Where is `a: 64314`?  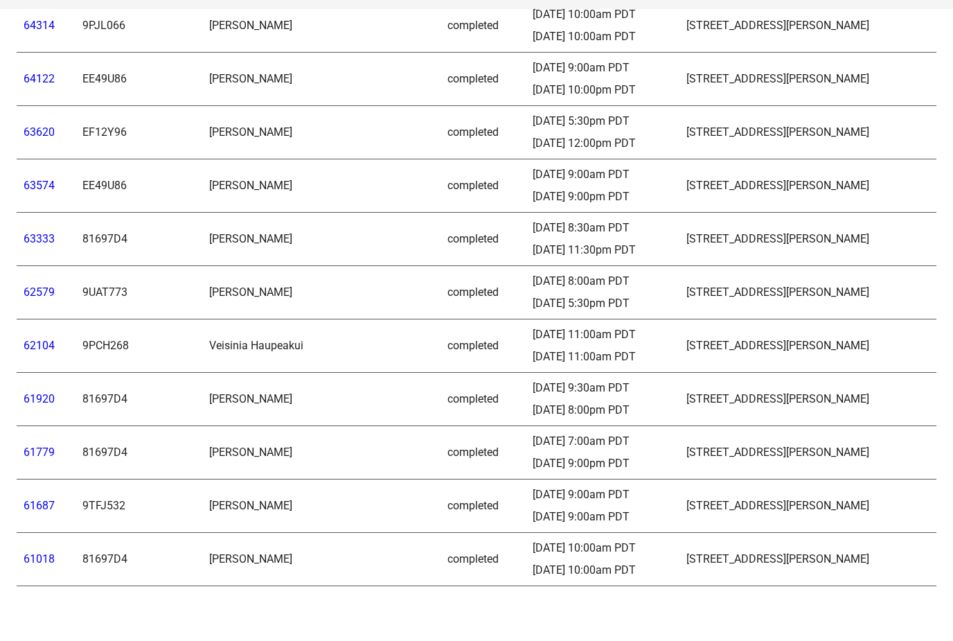 a: 64314 is located at coordinates (39, 75).